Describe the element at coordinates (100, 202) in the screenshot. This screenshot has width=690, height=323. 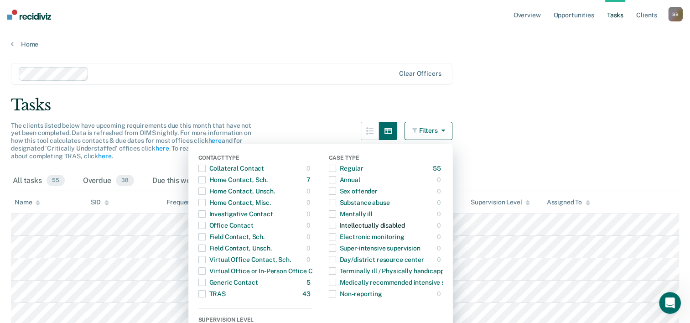
I see `div: SID` at that location.